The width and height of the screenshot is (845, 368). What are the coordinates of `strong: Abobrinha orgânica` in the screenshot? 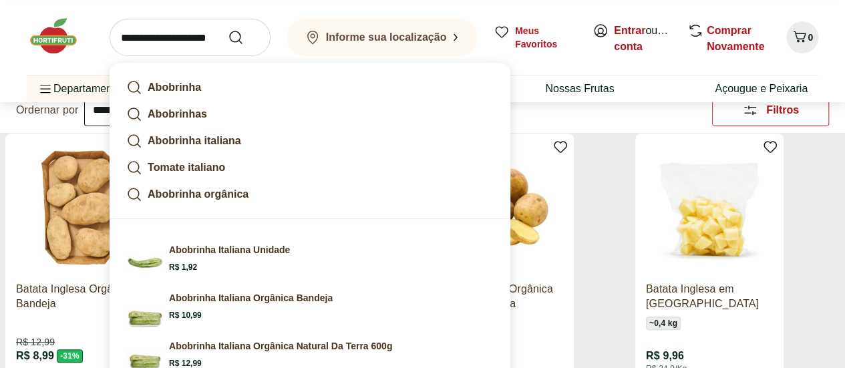 It's located at (198, 194).